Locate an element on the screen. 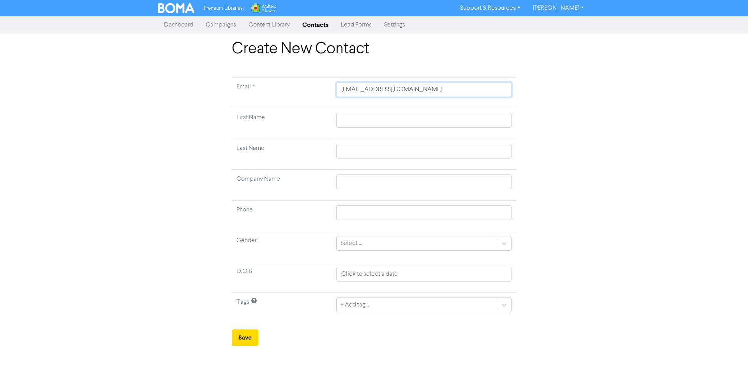 Image resolution: width=748 pixels, height=368 pixels. div: Select ... is located at coordinates (351, 244).